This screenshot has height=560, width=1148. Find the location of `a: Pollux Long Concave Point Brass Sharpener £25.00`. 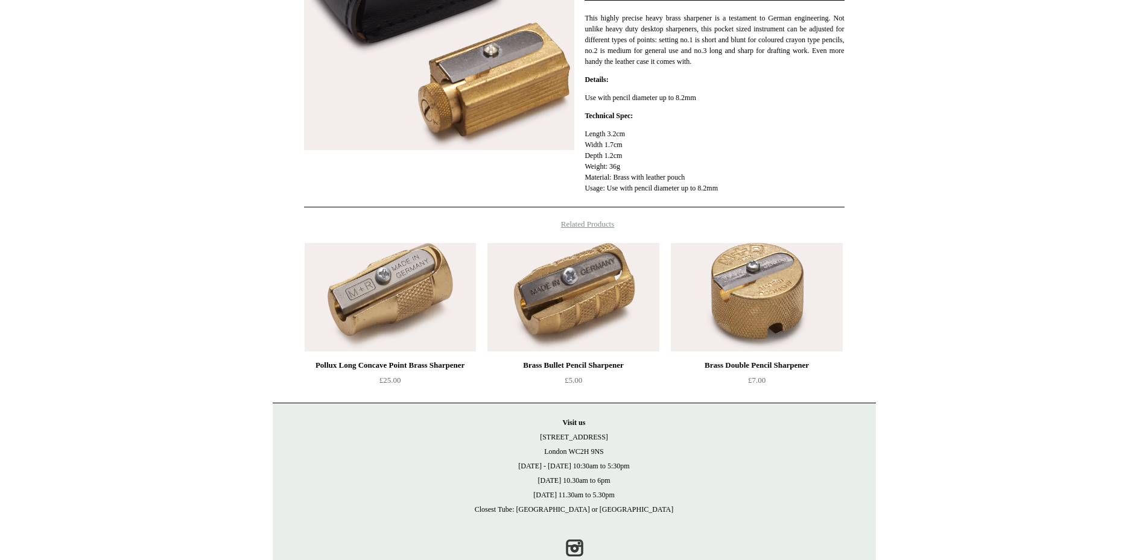

a: Pollux Long Concave Point Brass Sharpener £25.00 is located at coordinates (390, 383).